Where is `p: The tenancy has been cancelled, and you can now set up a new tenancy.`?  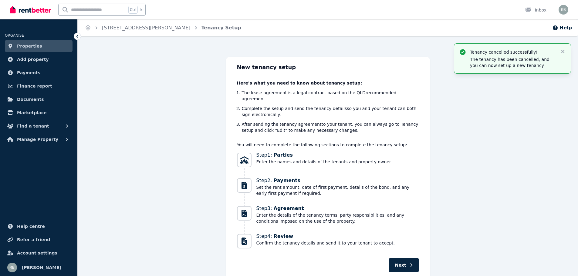
p: The tenancy has been cancelled, and you can now set up a new tenancy. is located at coordinates (513, 63).